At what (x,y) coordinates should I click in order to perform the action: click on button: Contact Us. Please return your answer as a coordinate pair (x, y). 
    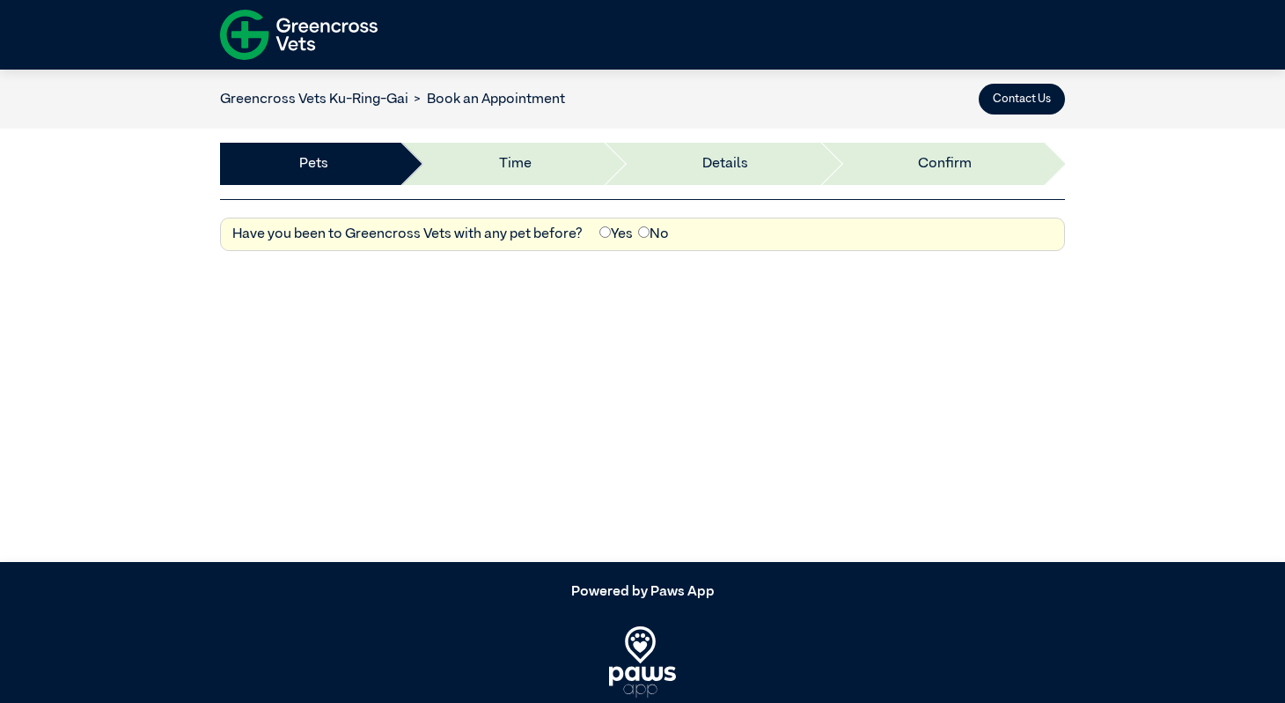
    Looking at the image, I should click on (1022, 99).